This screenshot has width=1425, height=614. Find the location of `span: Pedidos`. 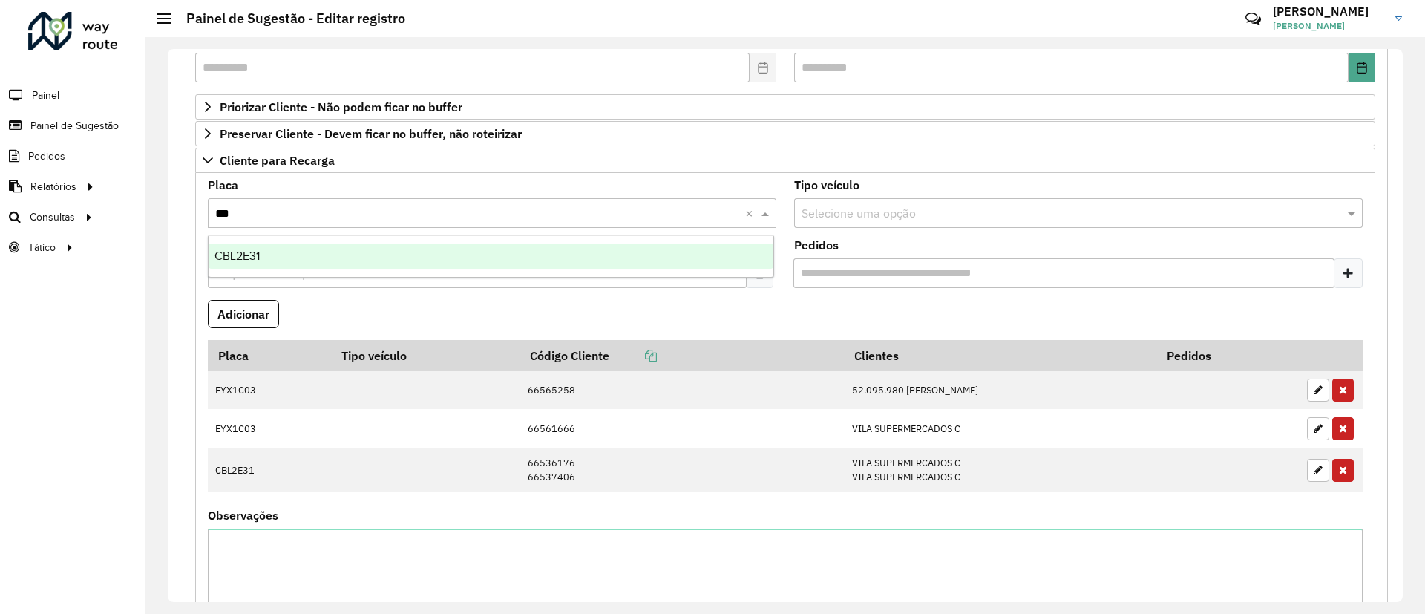

span: Pedidos is located at coordinates (47, 156).